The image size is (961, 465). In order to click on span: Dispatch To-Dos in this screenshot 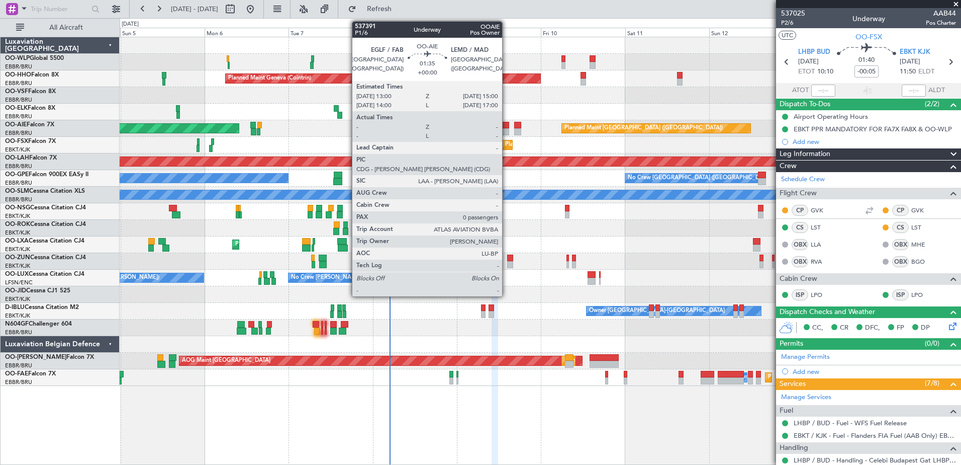, I will do `click(805, 104)`.